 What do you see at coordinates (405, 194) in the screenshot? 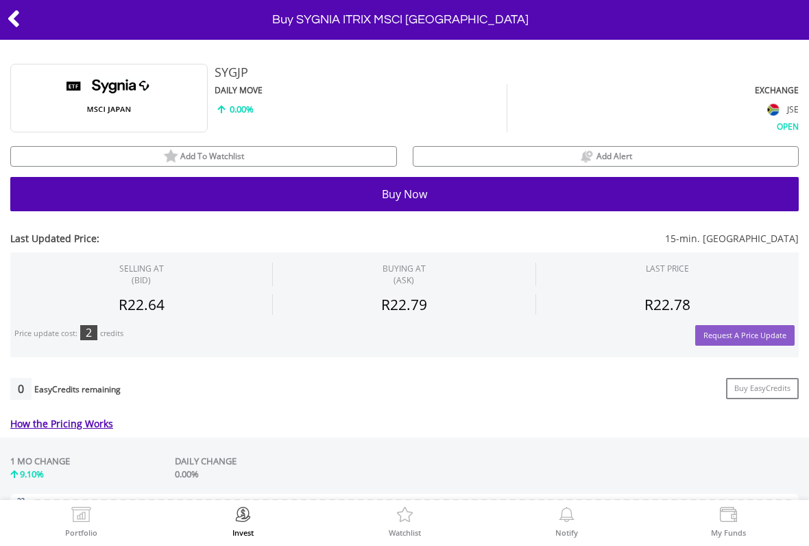
I see `button: Buy Now` at bounding box center [405, 194].